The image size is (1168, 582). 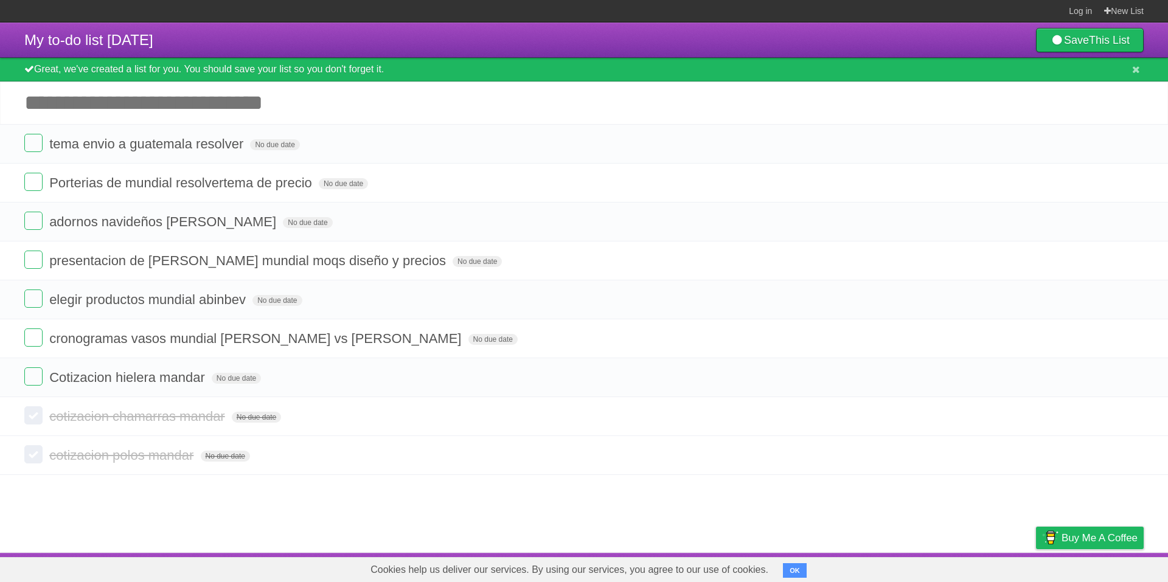 What do you see at coordinates (1106, 568) in the screenshot?
I see `a: Suggest a feature` at bounding box center [1106, 568].